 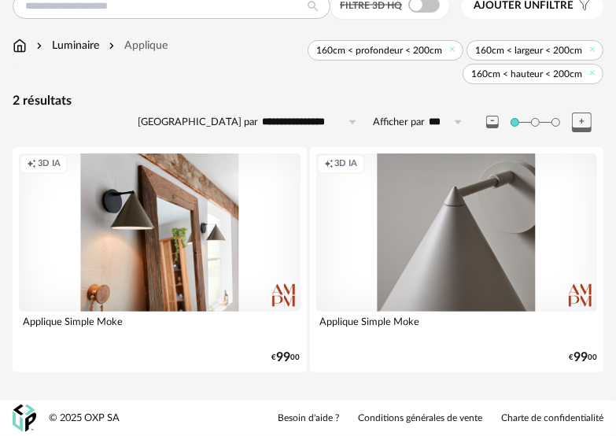 I want to click on label: Afficher par, so click(x=399, y=122).